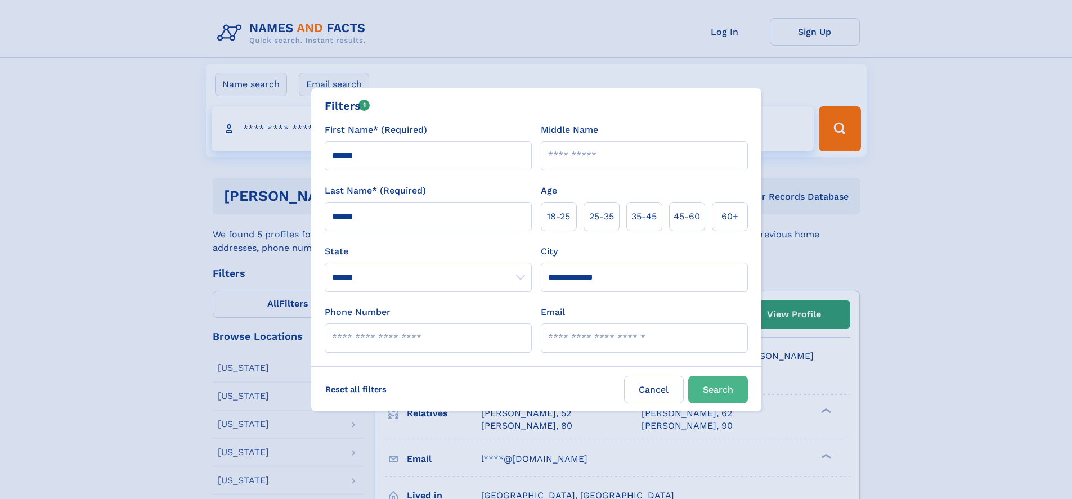 The height and width of the screenshot is (499, 1072). What do you see at coordinates (552, 312) in the screenshot?
I see `label: Email` at bounding box center [552, 312].